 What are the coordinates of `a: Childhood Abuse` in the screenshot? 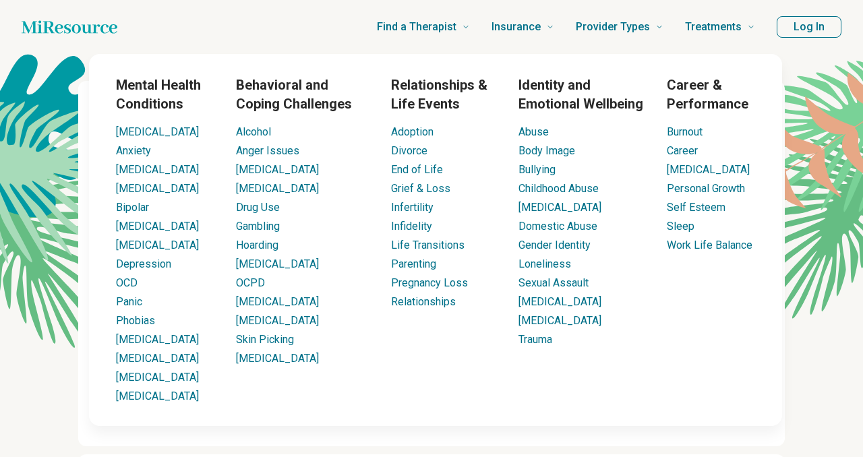 It's located at (558, 188).